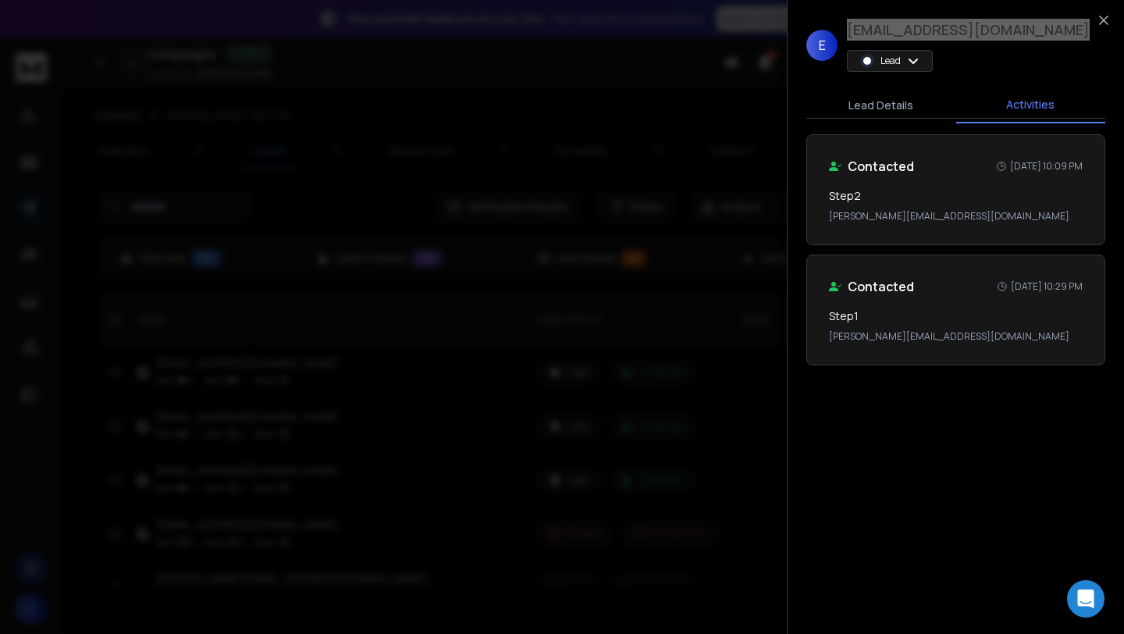 The image size is (1124, 634). I want to click on button: Activities, so click(1031, 105).